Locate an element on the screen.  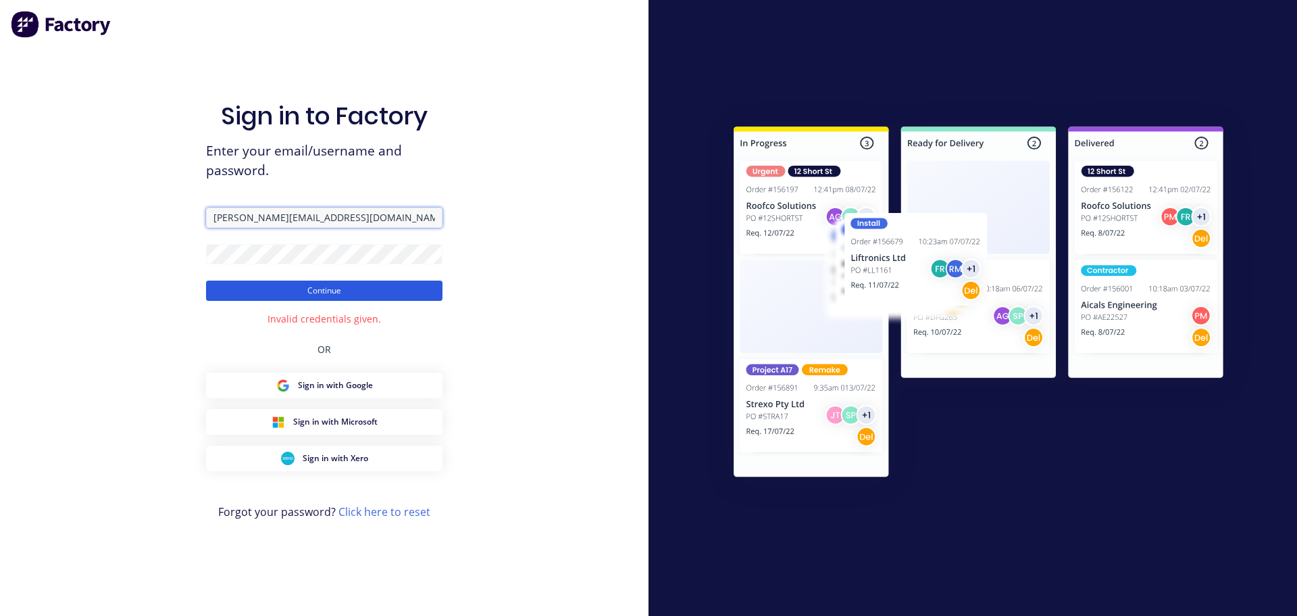
img: Factory is located at coordinates (61, 24).